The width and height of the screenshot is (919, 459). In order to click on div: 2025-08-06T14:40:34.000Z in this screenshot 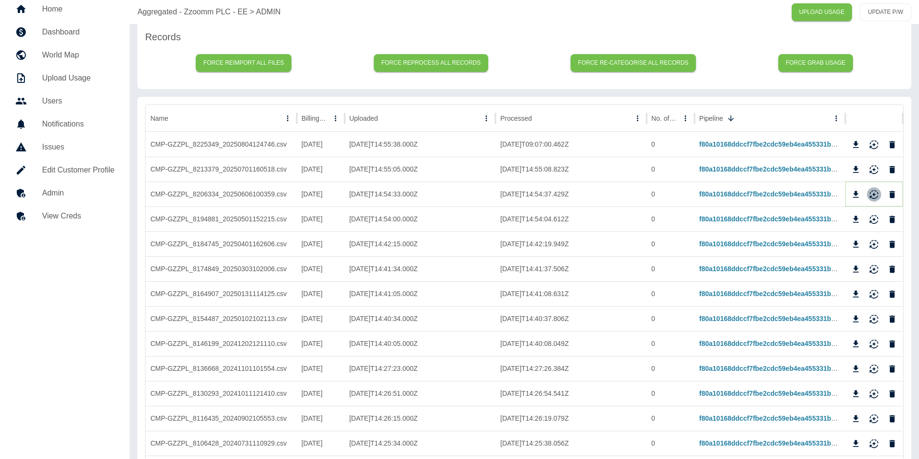, I will do `click(420, 318)`.